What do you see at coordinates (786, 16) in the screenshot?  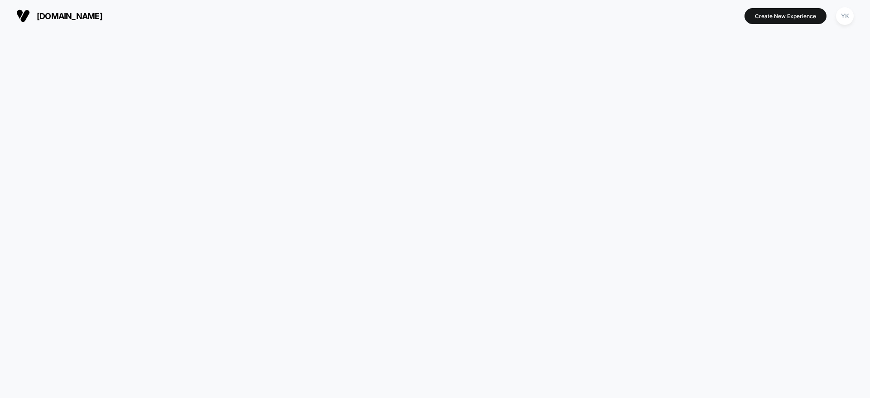 I see `button: Create New Experience` at bounding box center [786, 16].